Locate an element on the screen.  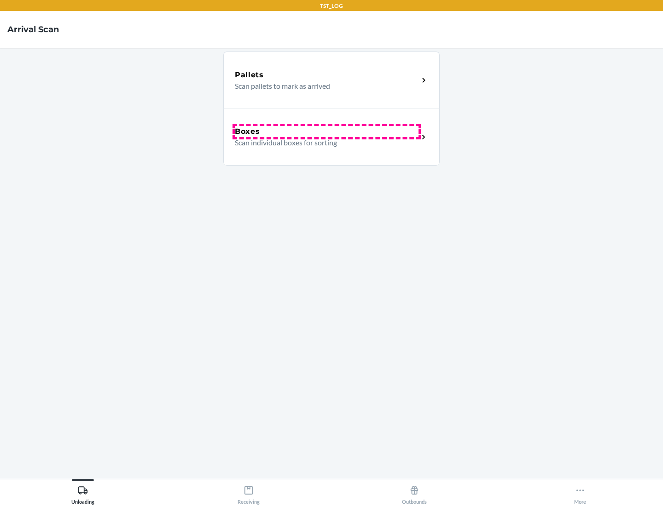
h5: Boxes is located at coordinates (247, 132).